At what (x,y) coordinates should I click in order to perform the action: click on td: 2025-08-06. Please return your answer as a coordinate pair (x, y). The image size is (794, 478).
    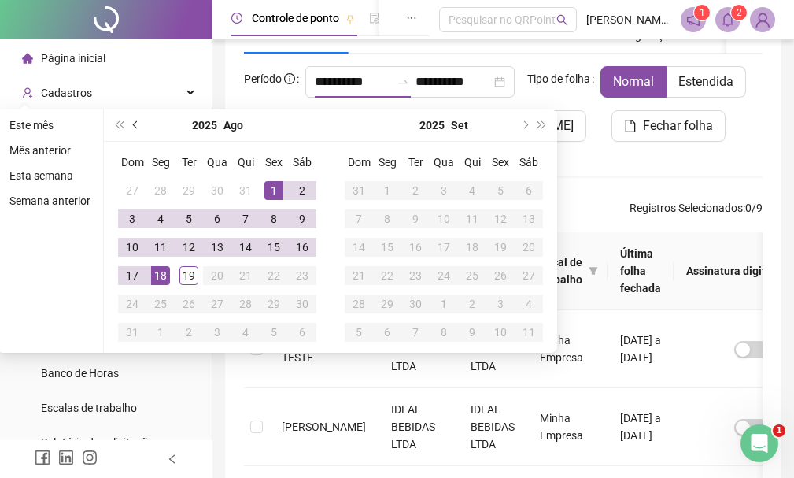
    Looking at the image, I should click on (217, 219).